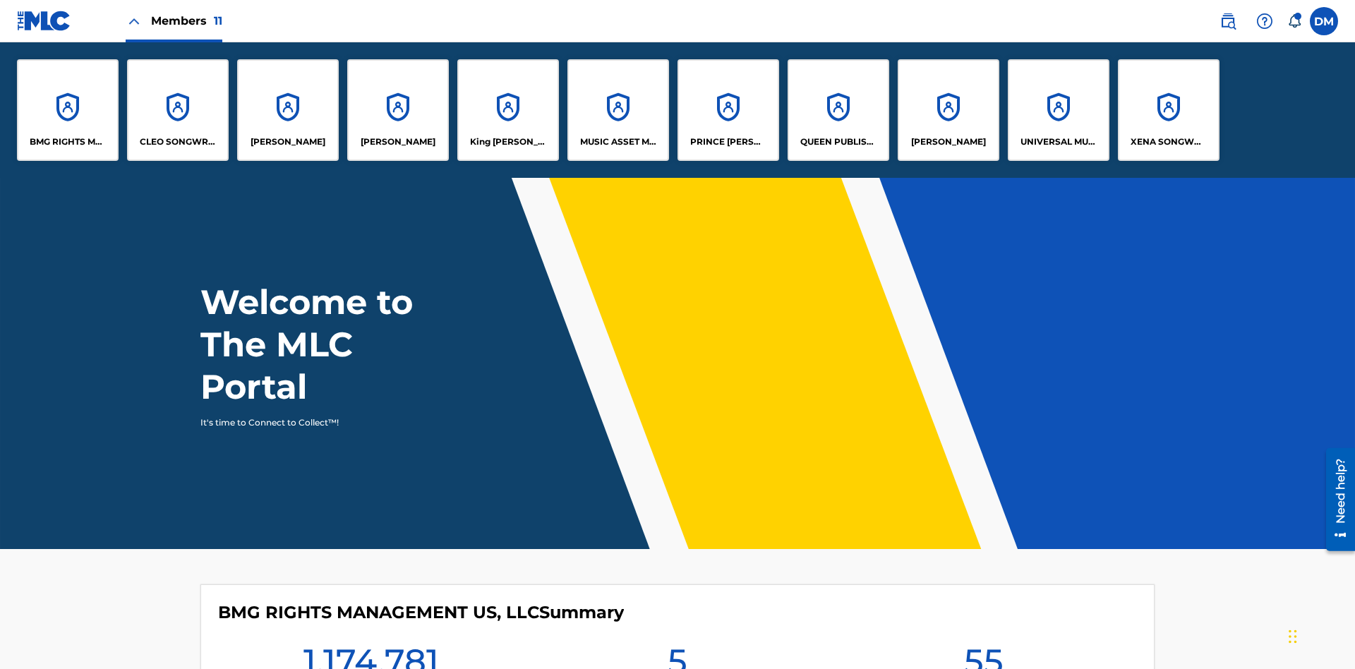  What do you see at coordinates (618, 142) in the screenshot?
I see `p: MUSIC ASSET MANAGEMENT (MAM)` at bounding box center [618, 142].